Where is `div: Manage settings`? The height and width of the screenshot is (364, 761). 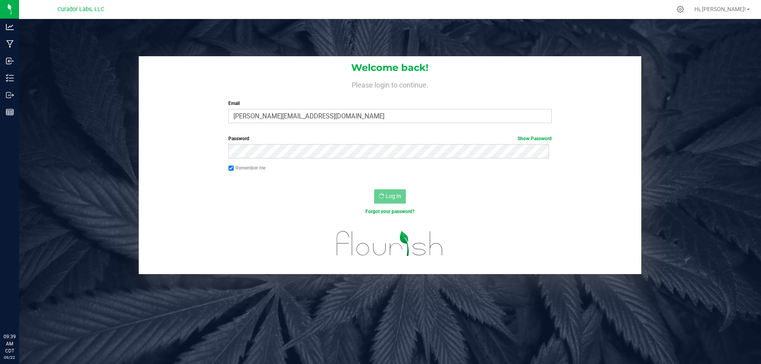 div: Manage settings is located at coordinates (680, 9).